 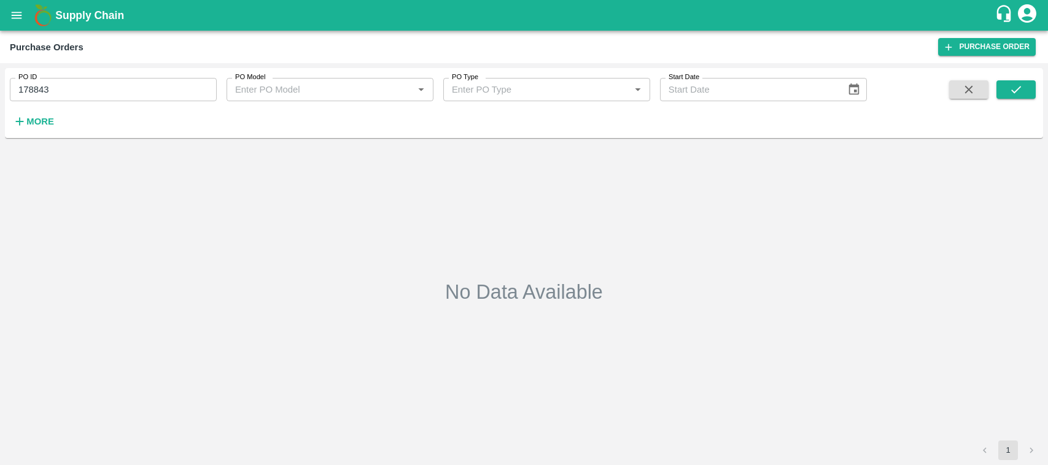 I want to click on button: More, so click(x=33, y=122).